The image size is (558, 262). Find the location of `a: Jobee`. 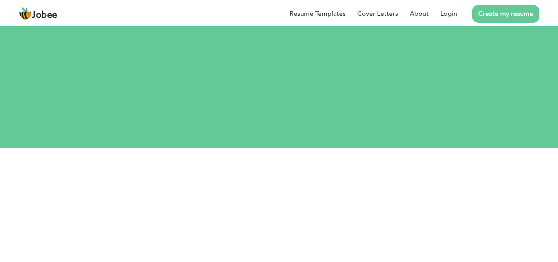

a: Jobee is located at coordinates (38, 14).